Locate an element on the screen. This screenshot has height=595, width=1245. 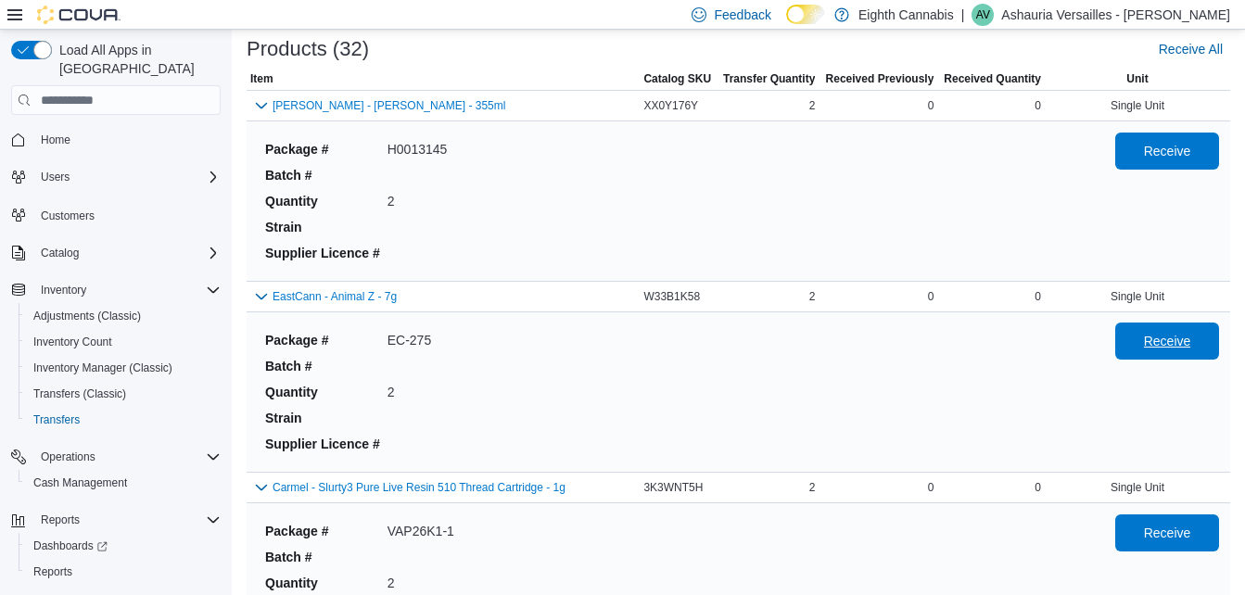
button: Receive All is located at coordinates (1190, 49).